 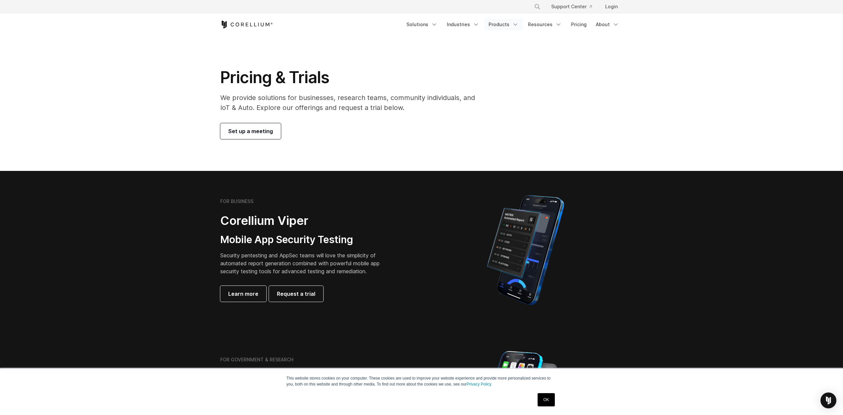 I want to click on button: Search, so click(x=537, y=7).